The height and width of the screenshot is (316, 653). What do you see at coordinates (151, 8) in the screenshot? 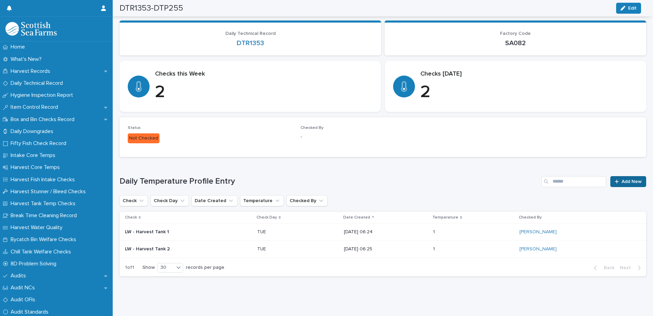
I see `h2: DTR1353-DTP255` at bounding box center [151, 8].